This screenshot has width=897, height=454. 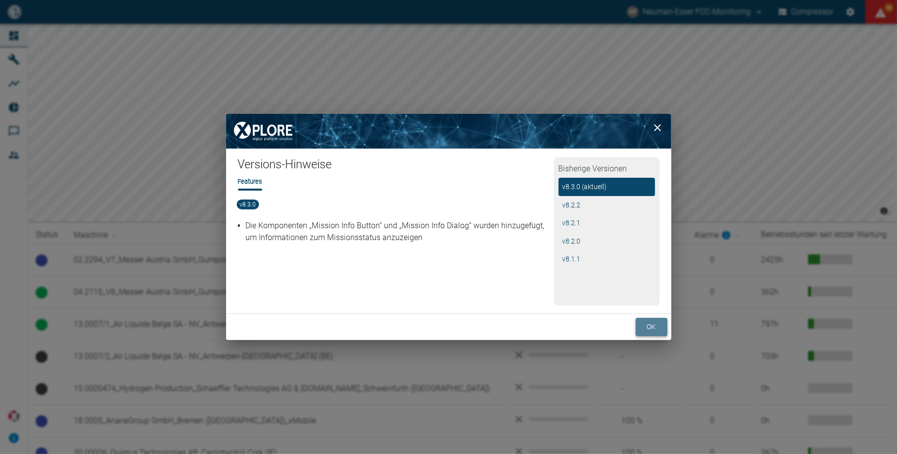 What do you see at coordinates (263, 131) in the screenshot?
I see `img: XPLORE Logo` at bounding box center [263, 131].